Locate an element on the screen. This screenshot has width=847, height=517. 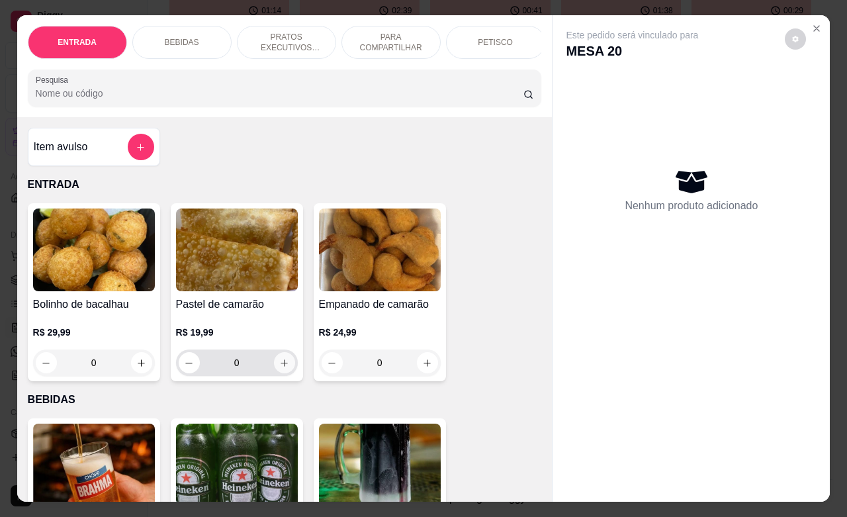
p: R$ 19,99 is located at coordinates (237, 332).